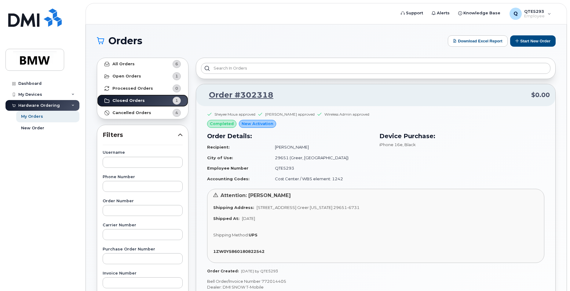  Describe the element at coordinates (143, 225) in the screenshot. I see `label: Carrier Number` at that location.